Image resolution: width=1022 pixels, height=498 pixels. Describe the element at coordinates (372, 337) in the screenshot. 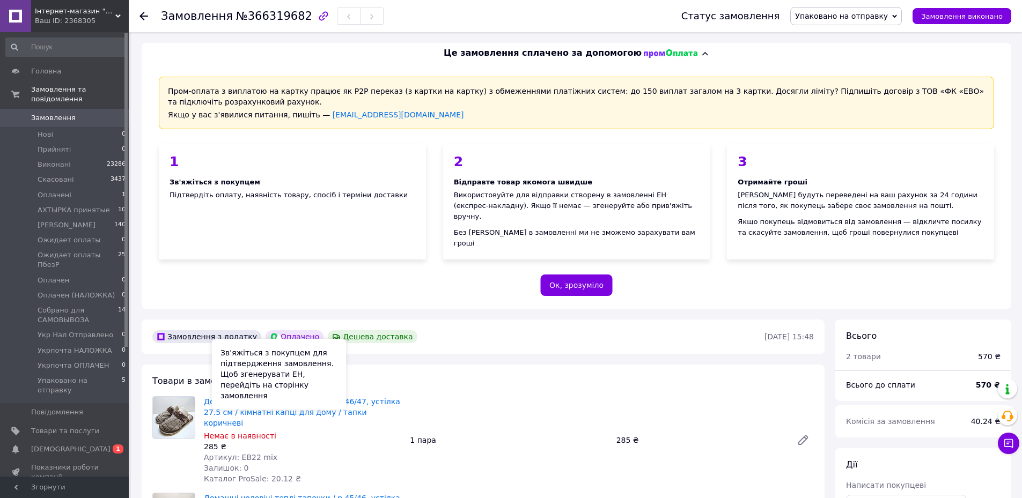

I see `div: Дешева доставка` at that location.